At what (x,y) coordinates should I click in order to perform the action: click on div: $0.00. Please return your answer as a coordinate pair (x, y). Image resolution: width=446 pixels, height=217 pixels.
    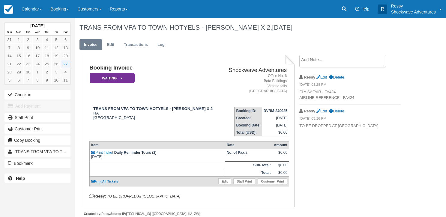
    Looking at the image, I should click on (281, 155).